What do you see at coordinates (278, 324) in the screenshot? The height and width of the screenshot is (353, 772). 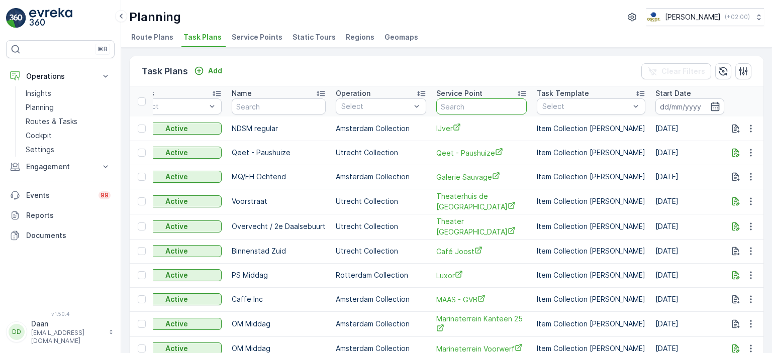 I see `p: OM Middag` at bounding box center [278, 324].